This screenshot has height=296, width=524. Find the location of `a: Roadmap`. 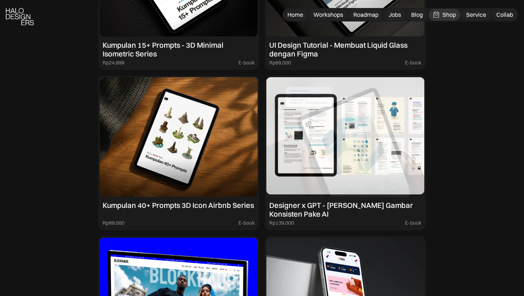

a: Roadmap is located at coordinates (366, 15).